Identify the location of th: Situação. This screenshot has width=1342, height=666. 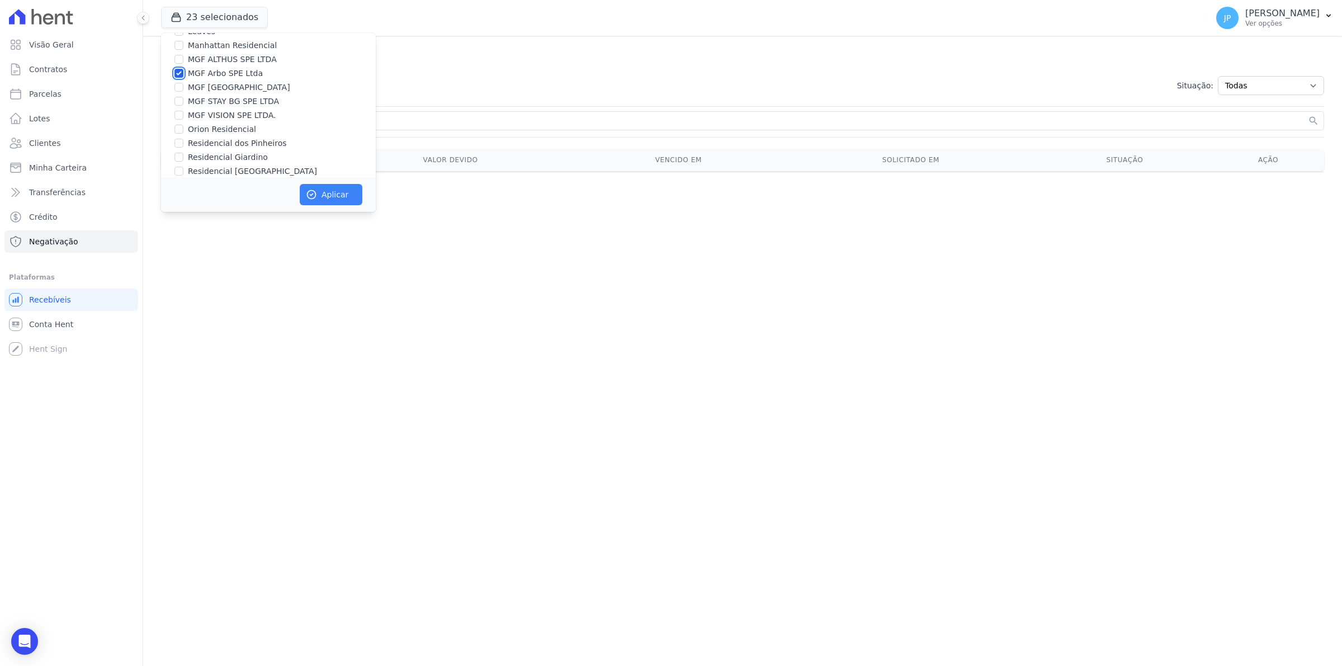
(1124, 160).